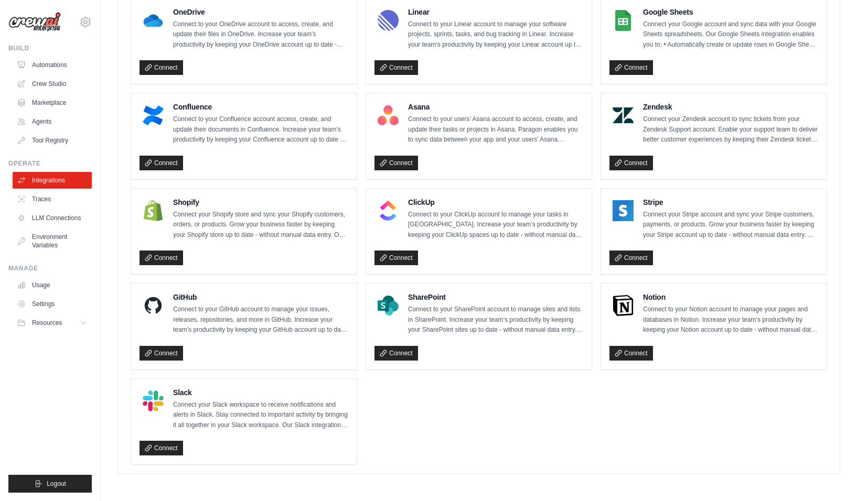 The image size is (857, 501). What do you see at coordinates (52, 103) in the screenshot?
I see `a: Marketplace` at bounding box center [52, 103].